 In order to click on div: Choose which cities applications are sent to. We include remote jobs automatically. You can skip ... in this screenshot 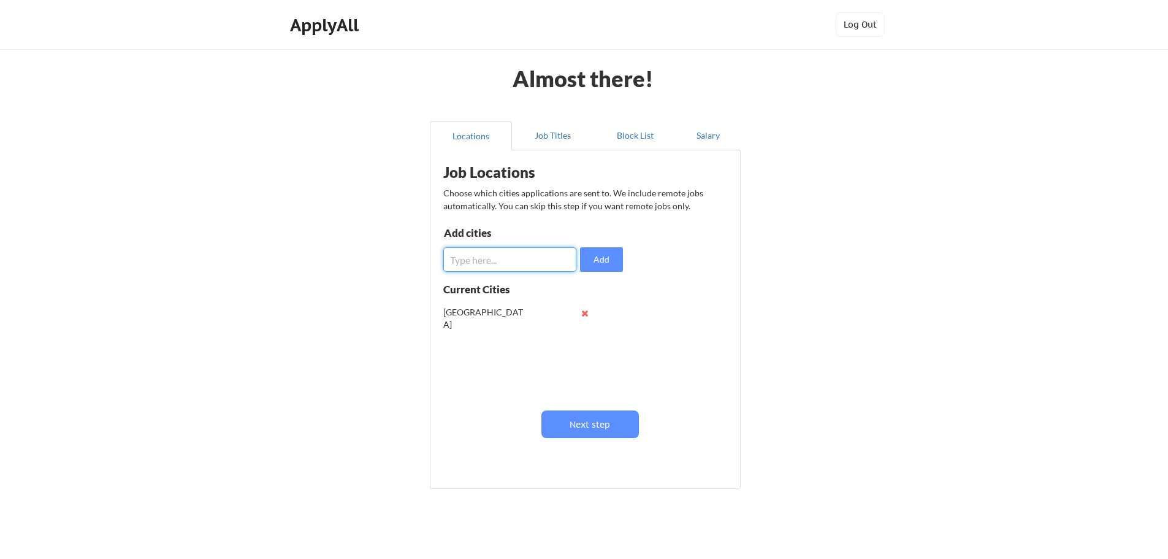, I will do `click(584, 199)`.